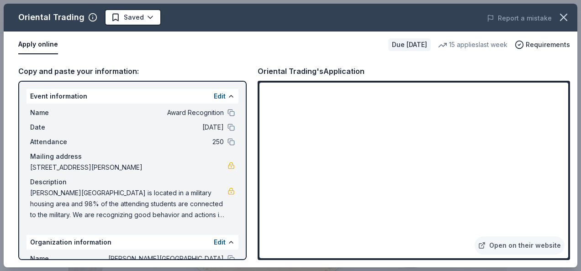  I want to click on div: Oriental Trading, so click(51, 17).